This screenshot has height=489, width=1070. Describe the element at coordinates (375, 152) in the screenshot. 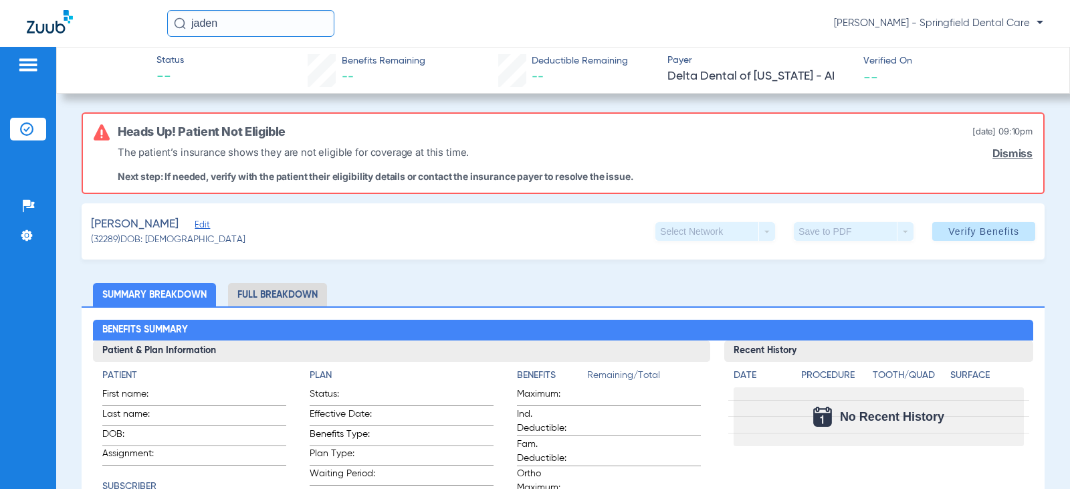

I see `p: The patient’s insurance shows they are not eligible for coverage at this time.` at that location.